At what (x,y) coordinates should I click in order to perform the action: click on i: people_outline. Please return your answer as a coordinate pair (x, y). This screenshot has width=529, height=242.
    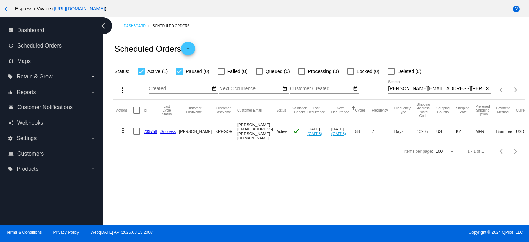
    Looking at the image, I should click on (11, 154).